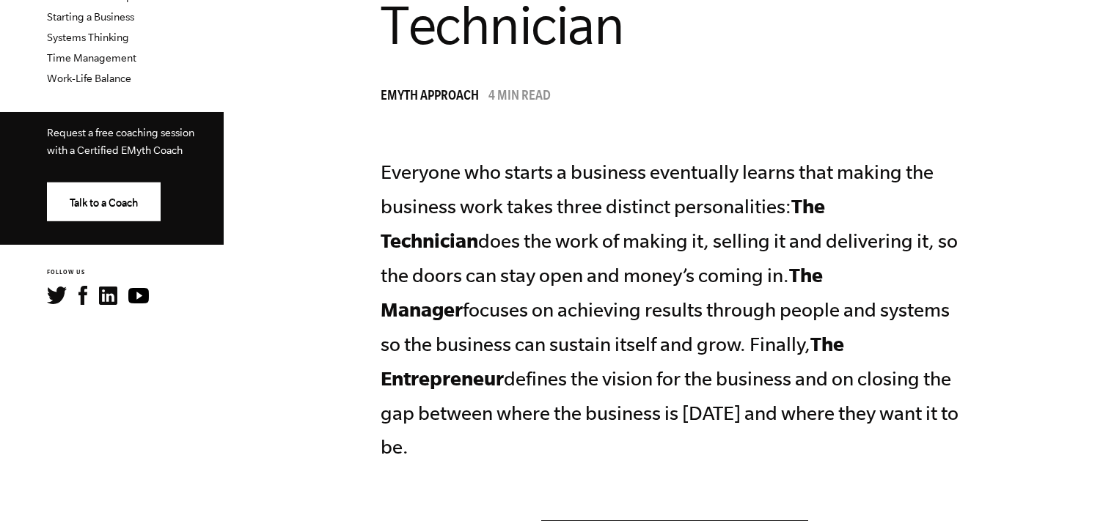 The image size is (1114, 521). Describe the element at coordinates (83, 296) in the screenshot. I see `img: Facebook` at that location.